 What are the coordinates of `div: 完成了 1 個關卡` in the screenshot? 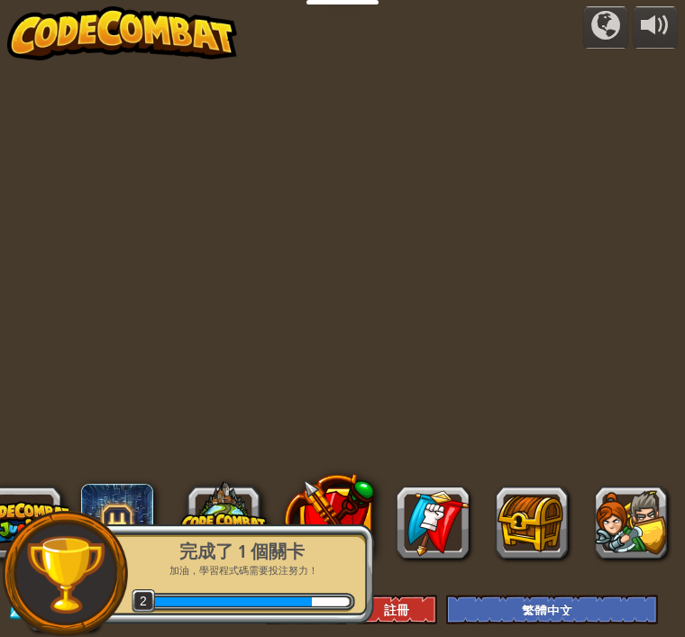 It's located at (241, 551).